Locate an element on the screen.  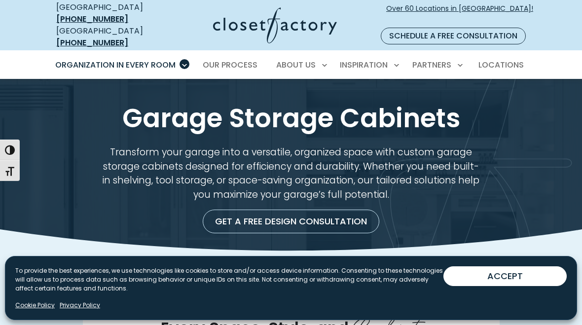
a: Schedule a Free Consultation is located at coordinates (454, 36).